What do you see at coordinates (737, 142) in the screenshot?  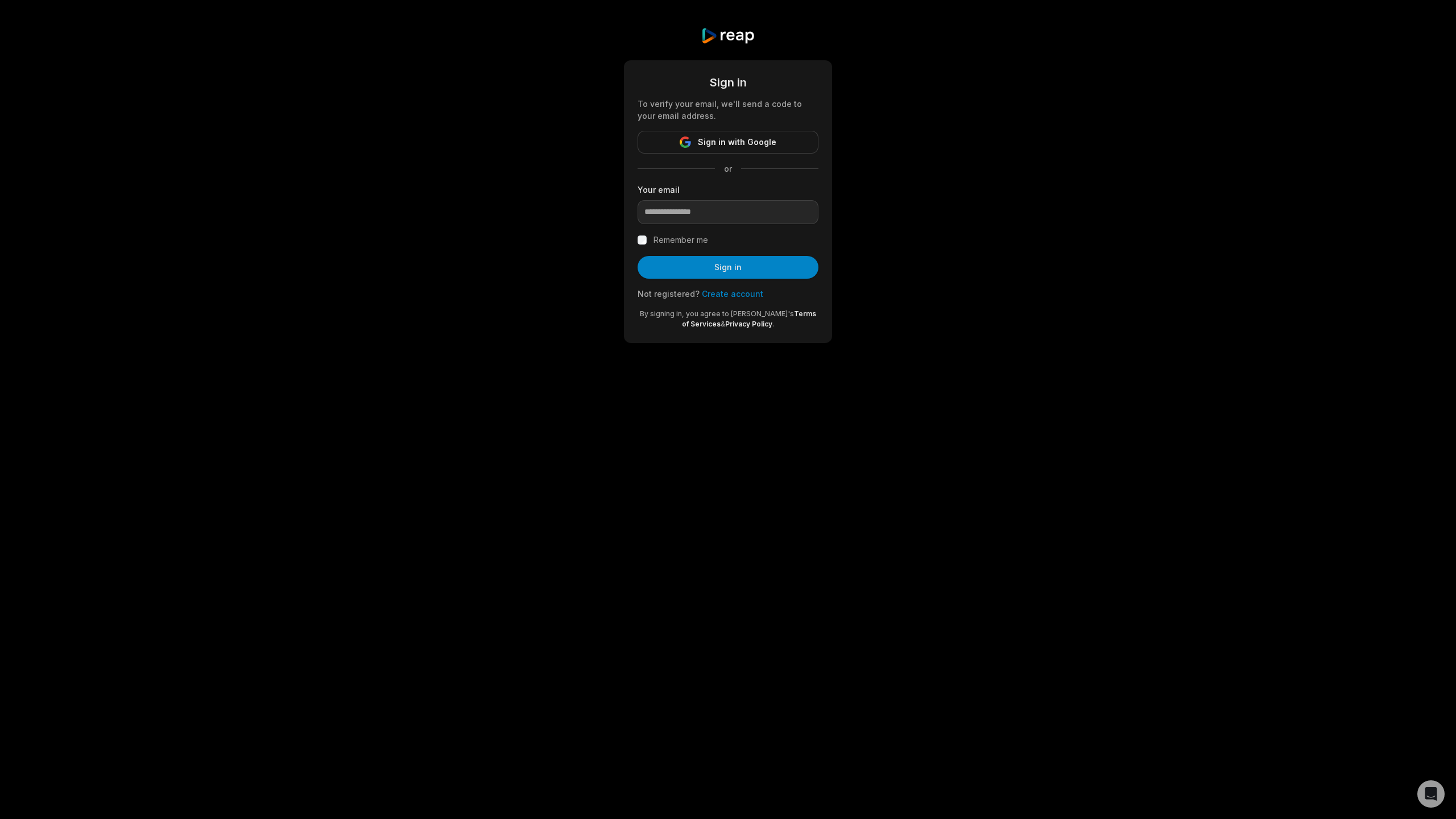 I see `span: Sign in with Google` at bounding box center [737, 142].